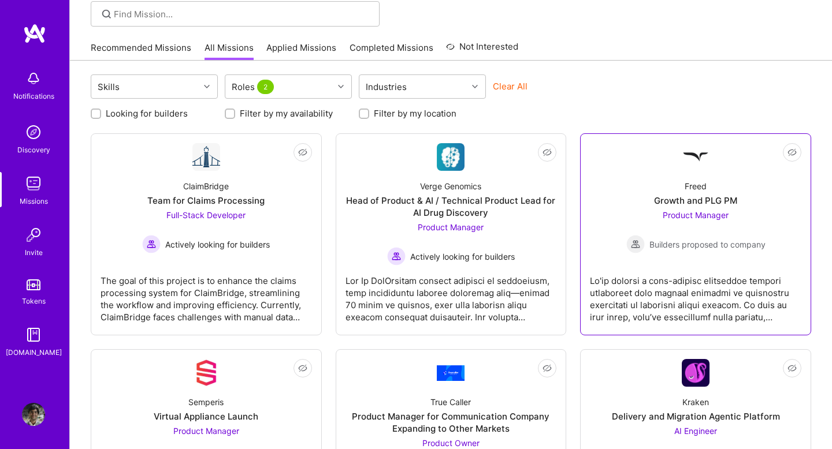  I want to click on div: Lo'ip dolorsi a cons-adipisc elitseddoe tempori utlaboreet dolo magnaal enimadmi ve quisnostru ex..., so click(695, 295).